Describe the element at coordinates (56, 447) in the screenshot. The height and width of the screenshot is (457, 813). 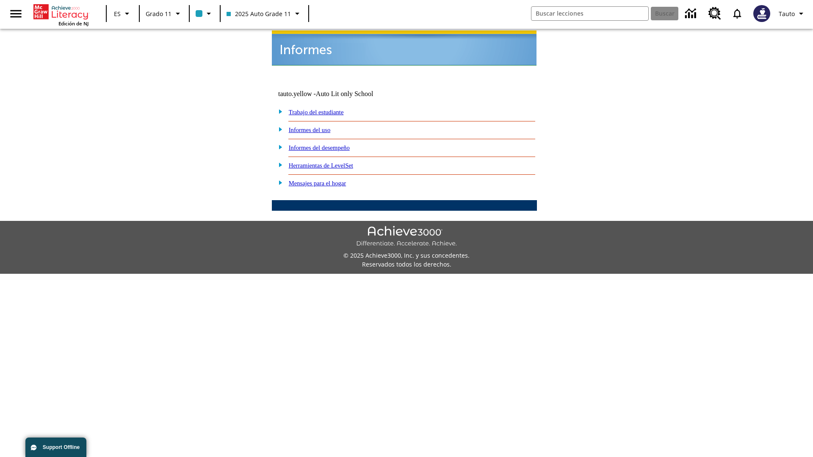
I see `button: Support Offline` at that location.